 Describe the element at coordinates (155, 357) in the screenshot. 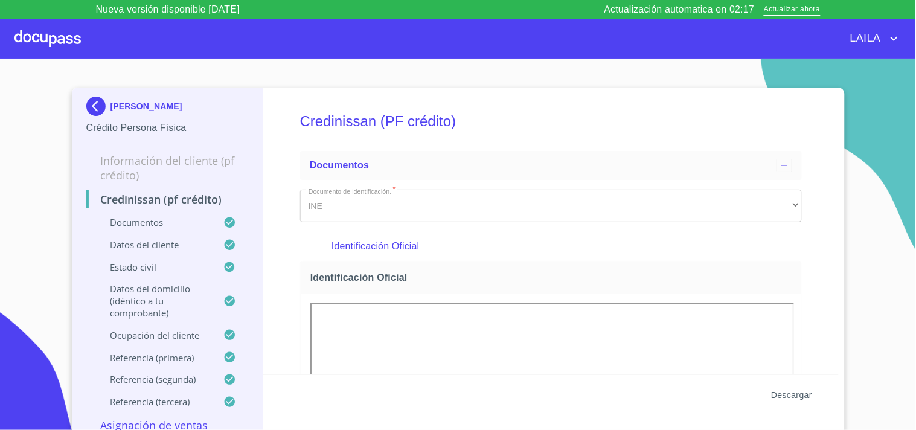

I see `p: Referencia (primera)` at that location.